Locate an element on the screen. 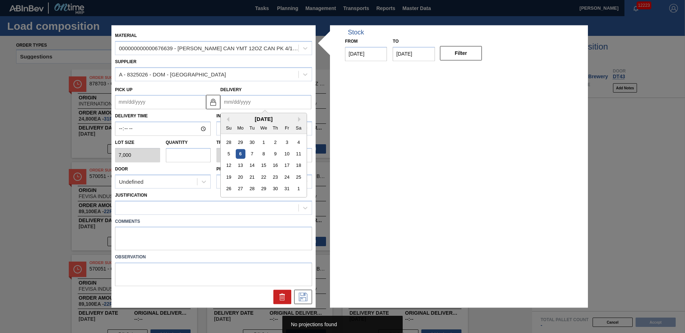 The height and width of the screenshot is (333, 685). label: to is located at coordinates (396, 41).